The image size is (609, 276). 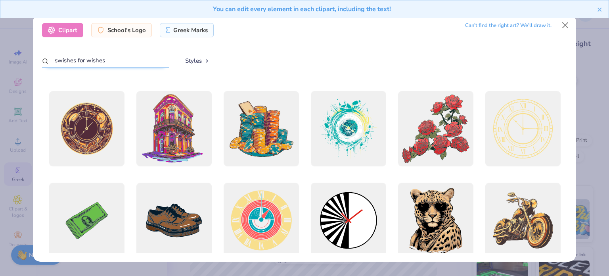 I want to click on input: Search by name, so click(x=105, y=60).